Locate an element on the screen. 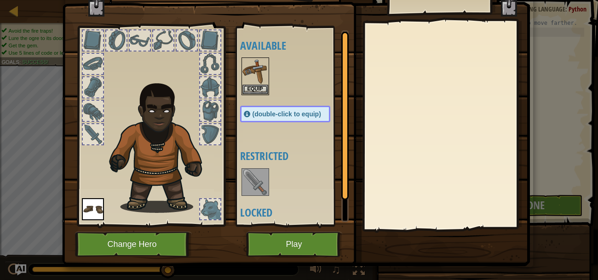 The width and height of the screenshot is (598, 280). img: Gordon_Stalwart_Hair.png is located at coordinates (161, 145).